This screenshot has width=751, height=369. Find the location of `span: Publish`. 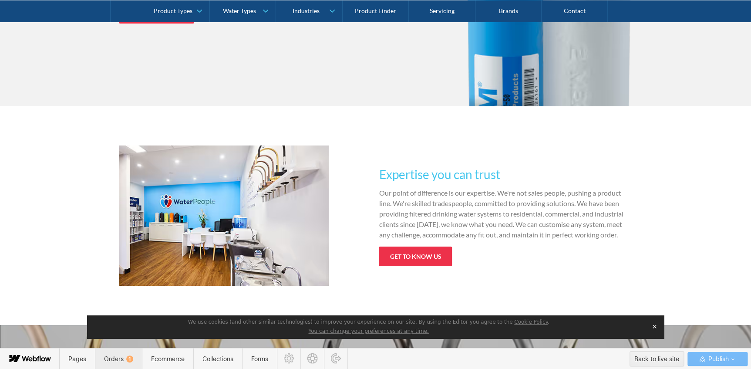

span: Publish is located at coordinates (717, 359).